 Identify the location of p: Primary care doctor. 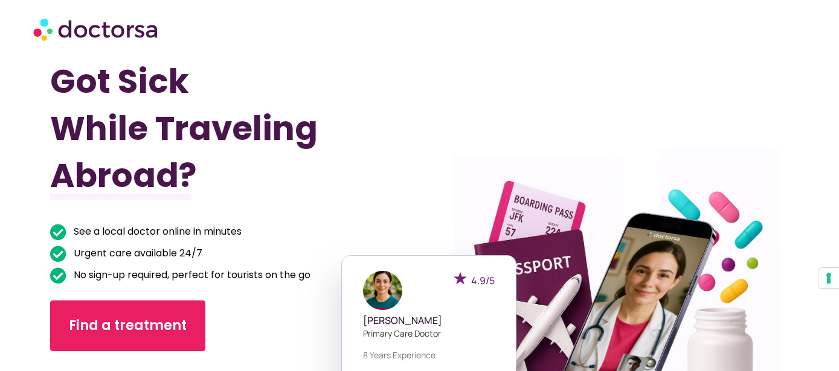
(429, 333).